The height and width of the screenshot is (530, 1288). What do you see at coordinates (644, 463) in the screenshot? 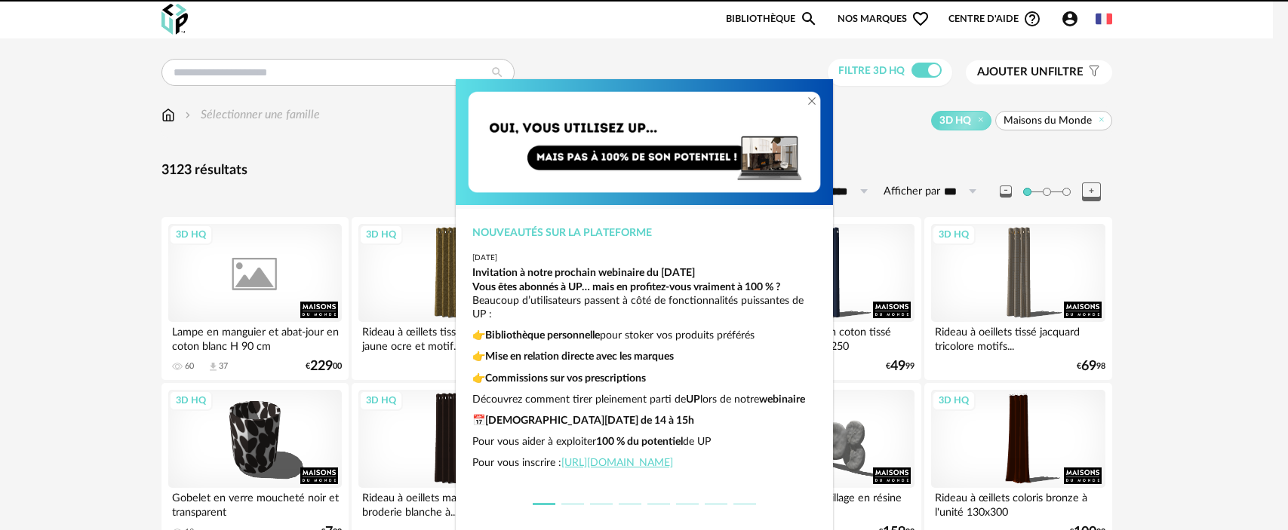
I see `p: Pour vous inscrire :` at bounding box center [644, 463].